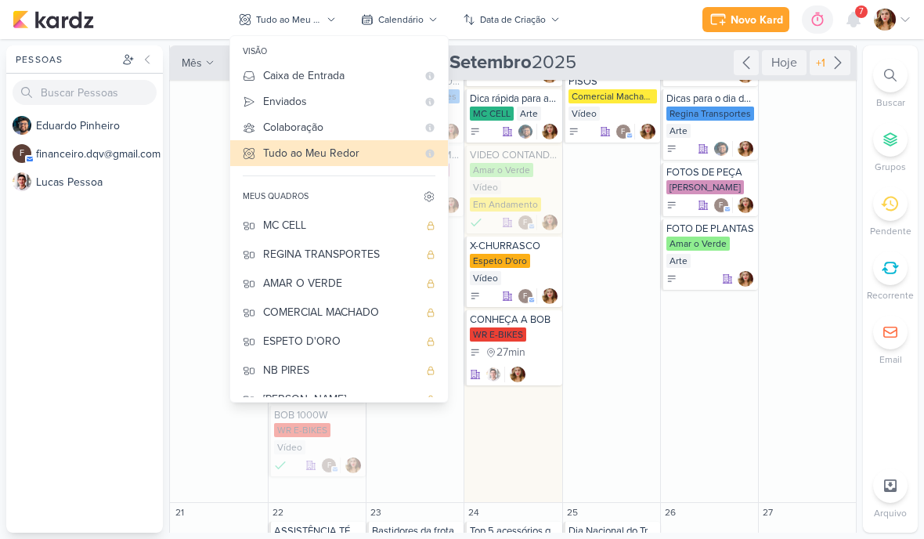 Image resolution: width=924 pixels, height=539 pixels. Describe the element at coordinates (710, 114) in the screenshot. I see `div: Regina Transportes` at that location.